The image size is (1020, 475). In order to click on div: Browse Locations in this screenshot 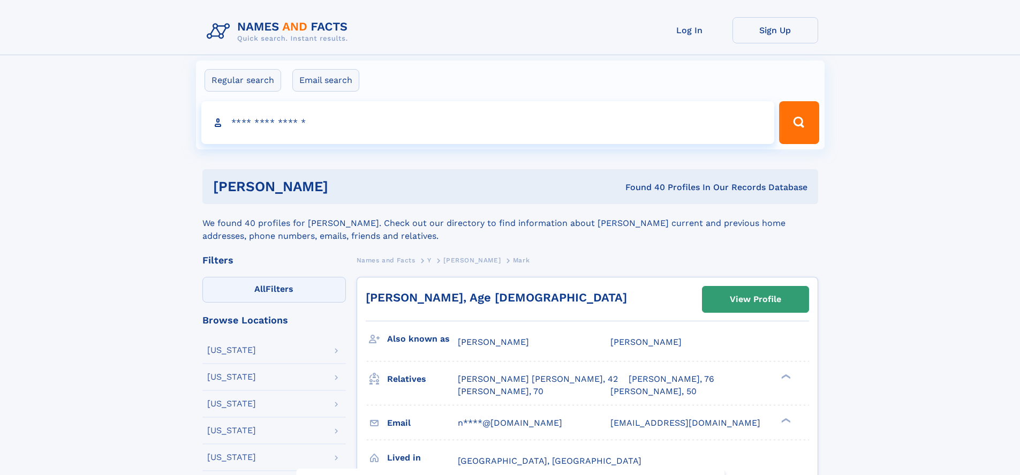, I will do `click(274, 320)`.